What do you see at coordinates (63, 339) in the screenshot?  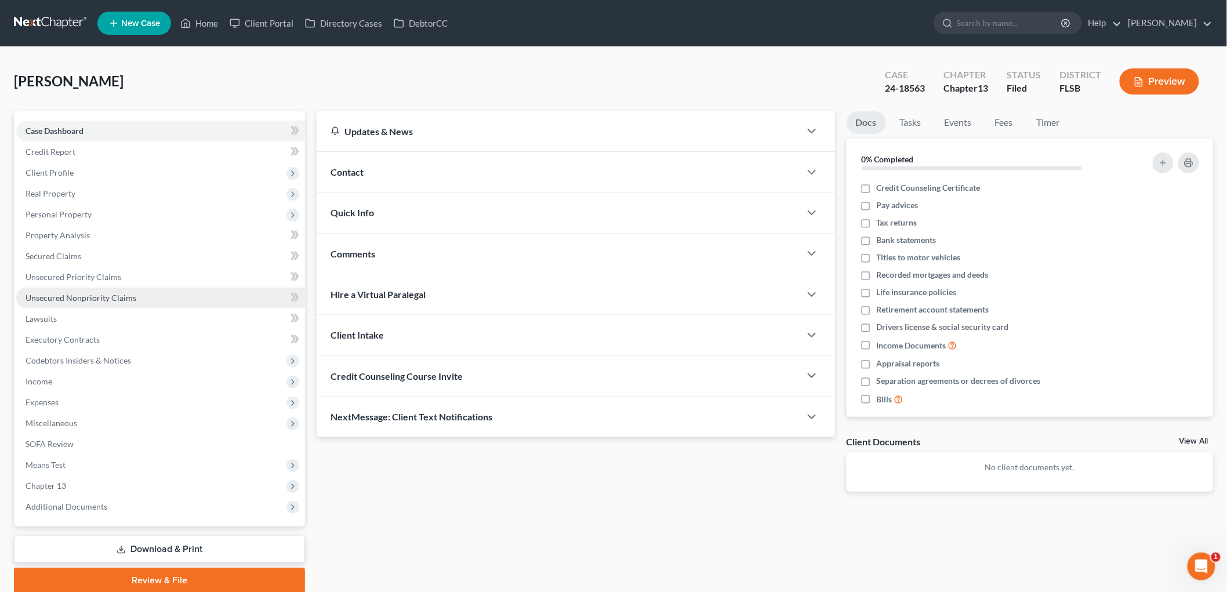 I see `span: Executory Contracts` at bounding box center [63, 339].